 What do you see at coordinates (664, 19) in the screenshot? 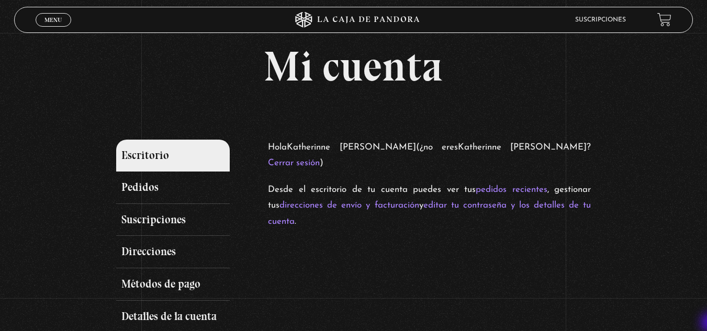
I see `a: View your shopping cart` at bounding box center [664, 19].